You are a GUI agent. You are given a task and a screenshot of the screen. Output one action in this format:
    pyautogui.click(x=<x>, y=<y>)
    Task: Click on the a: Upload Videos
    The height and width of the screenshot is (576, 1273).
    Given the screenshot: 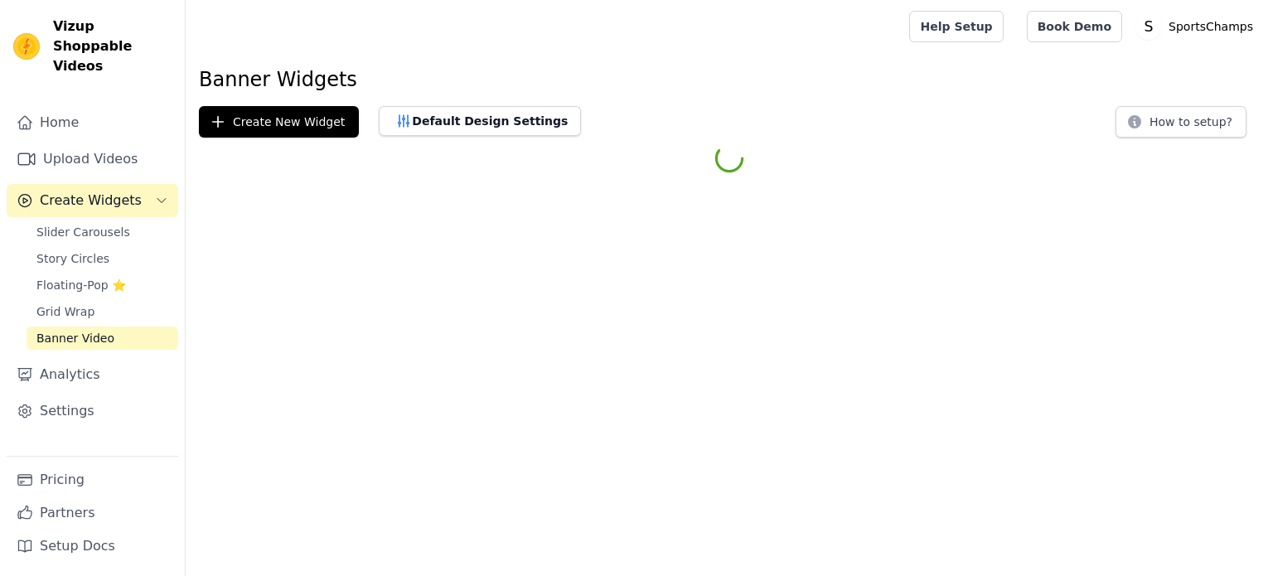 What is the action you would take?
    pyautogui.click(x=92, y=159)
    